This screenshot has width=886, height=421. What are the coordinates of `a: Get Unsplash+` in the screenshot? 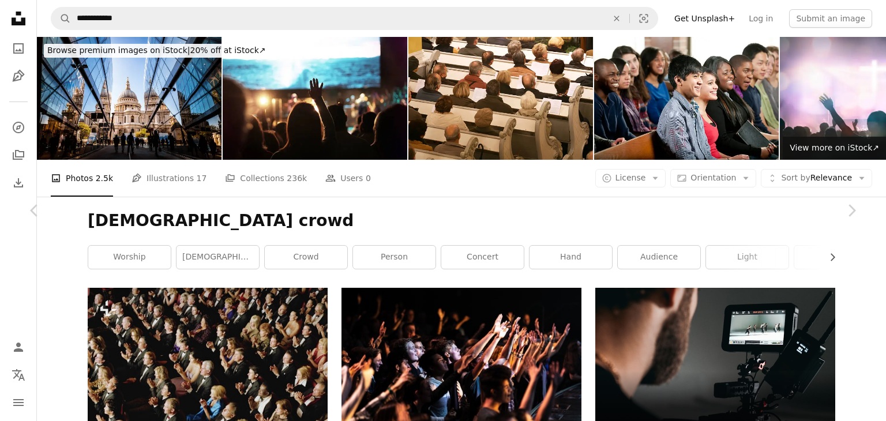 It's located at (704, 18).